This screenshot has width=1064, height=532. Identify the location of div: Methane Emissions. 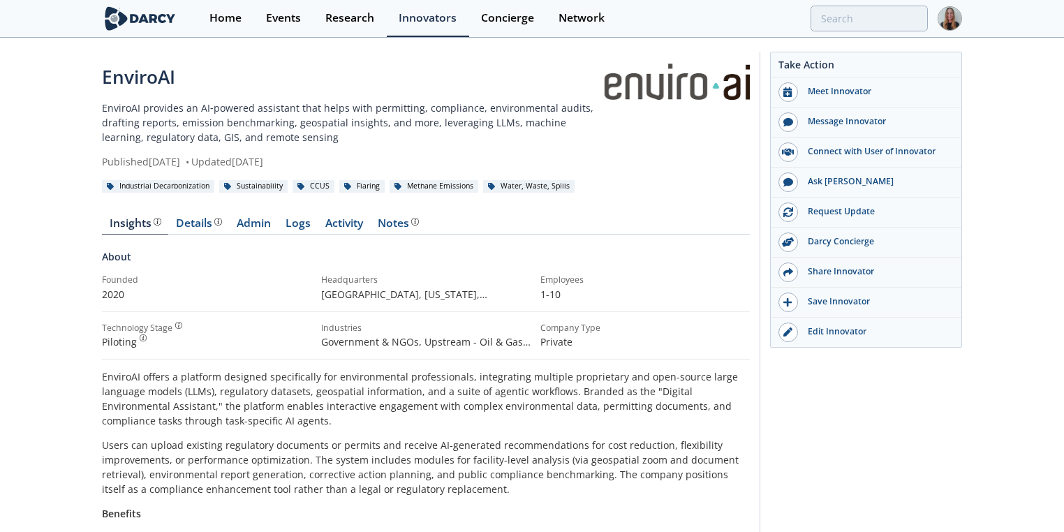
(434, 186).